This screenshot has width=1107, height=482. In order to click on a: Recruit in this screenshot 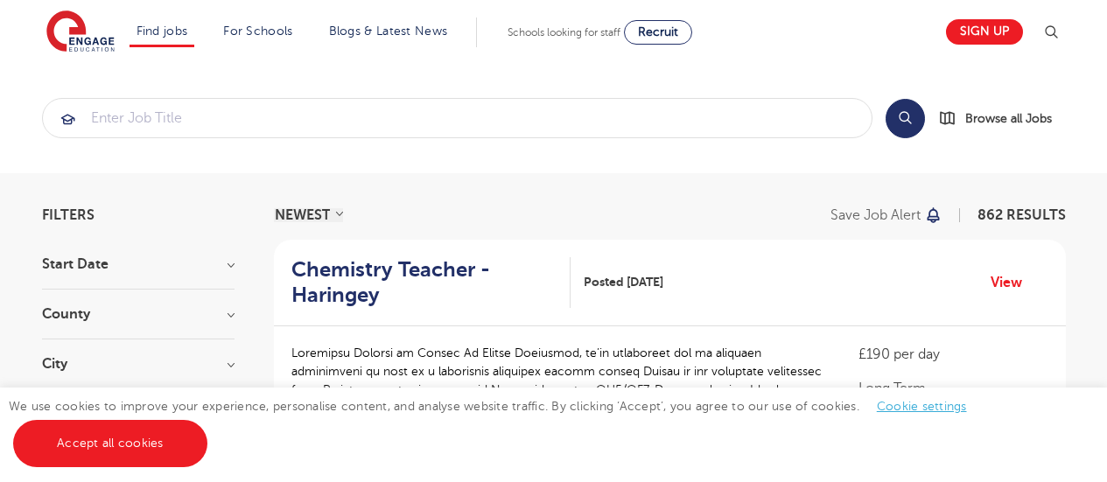, I will do `click(658, 32)`.